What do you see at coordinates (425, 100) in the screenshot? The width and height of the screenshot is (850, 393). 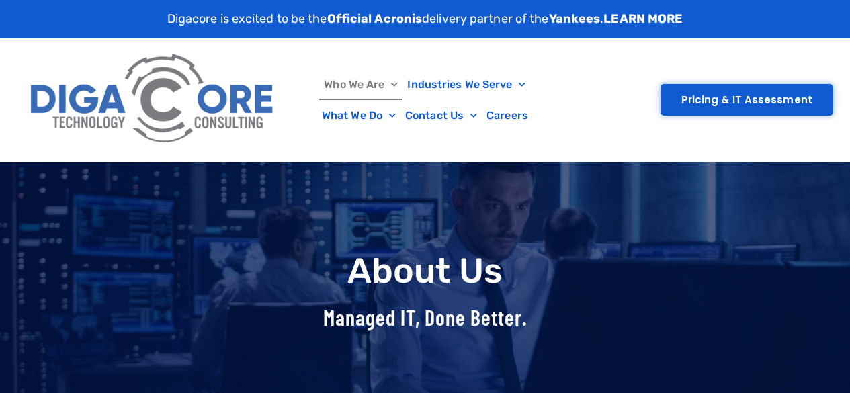 I see `nav: Menu` at bounding box center [425, 100].